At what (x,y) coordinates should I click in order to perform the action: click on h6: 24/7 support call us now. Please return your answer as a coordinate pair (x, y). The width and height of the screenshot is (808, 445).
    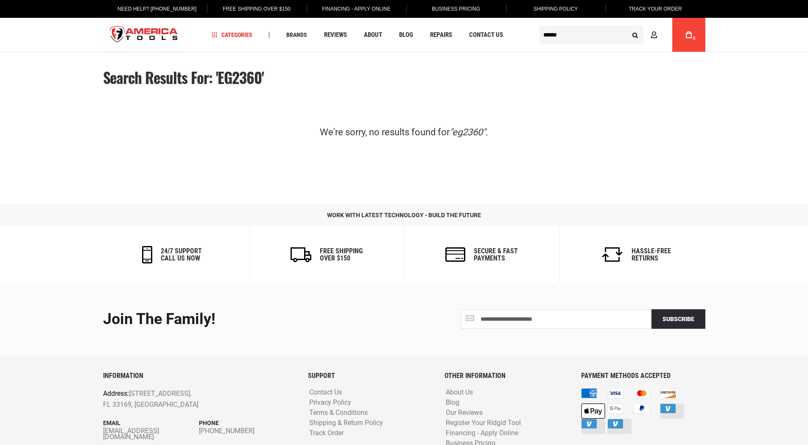
    Looking at the image, I should click on (181, 255).